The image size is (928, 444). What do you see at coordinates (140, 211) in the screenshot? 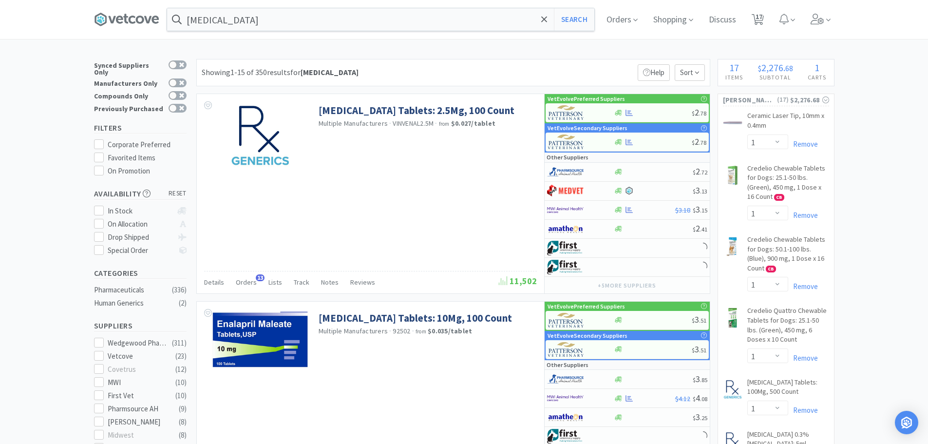
I see `div: In Stock` at bounding box center [140, 211].